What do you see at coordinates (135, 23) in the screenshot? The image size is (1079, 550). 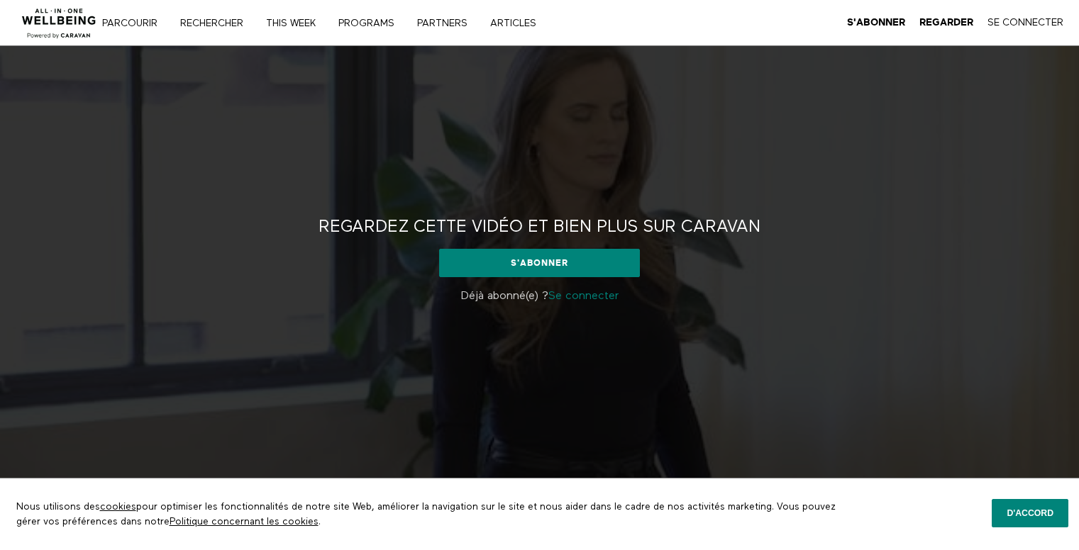 I see `a: Parcourir` at bounding box center [135, 23].